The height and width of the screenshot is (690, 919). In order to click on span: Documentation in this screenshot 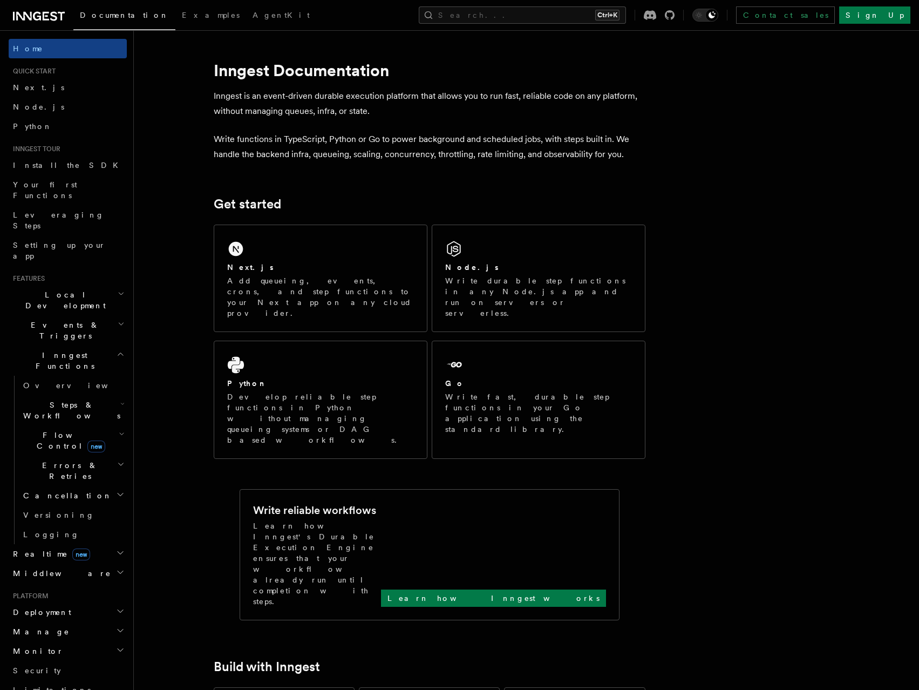, I will do `click(124, 15)`.